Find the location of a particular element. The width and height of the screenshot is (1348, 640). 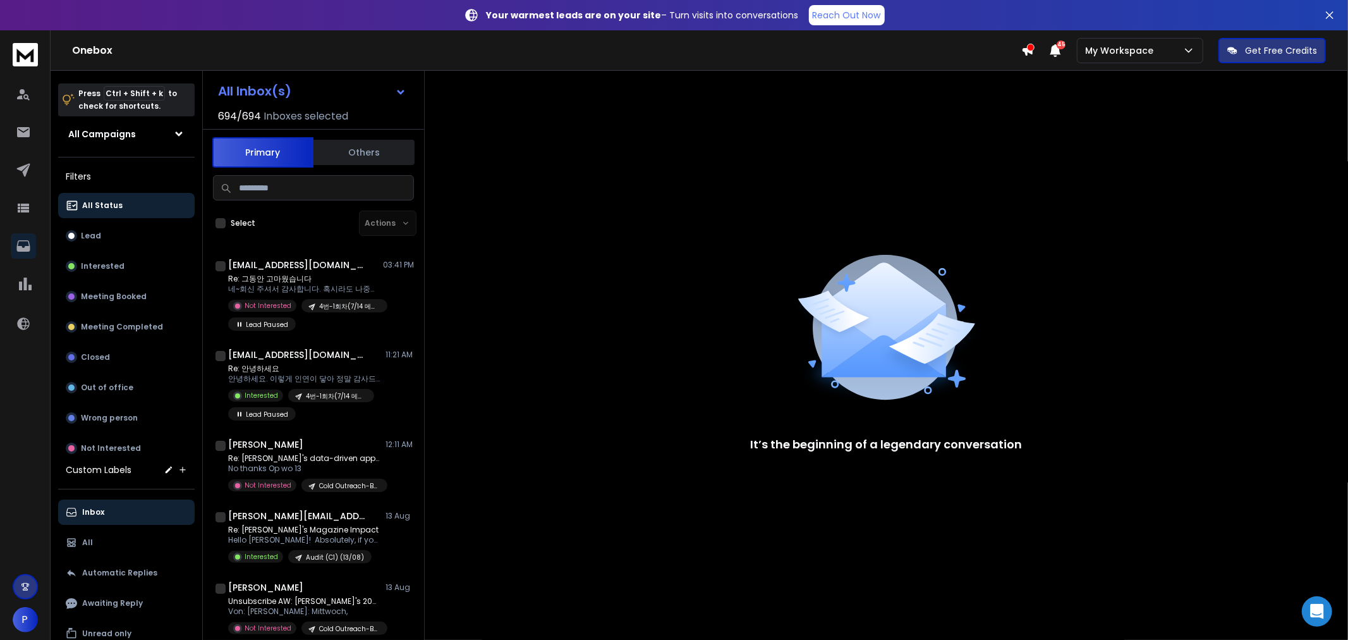

p: All is located at coordinates (87, 542).